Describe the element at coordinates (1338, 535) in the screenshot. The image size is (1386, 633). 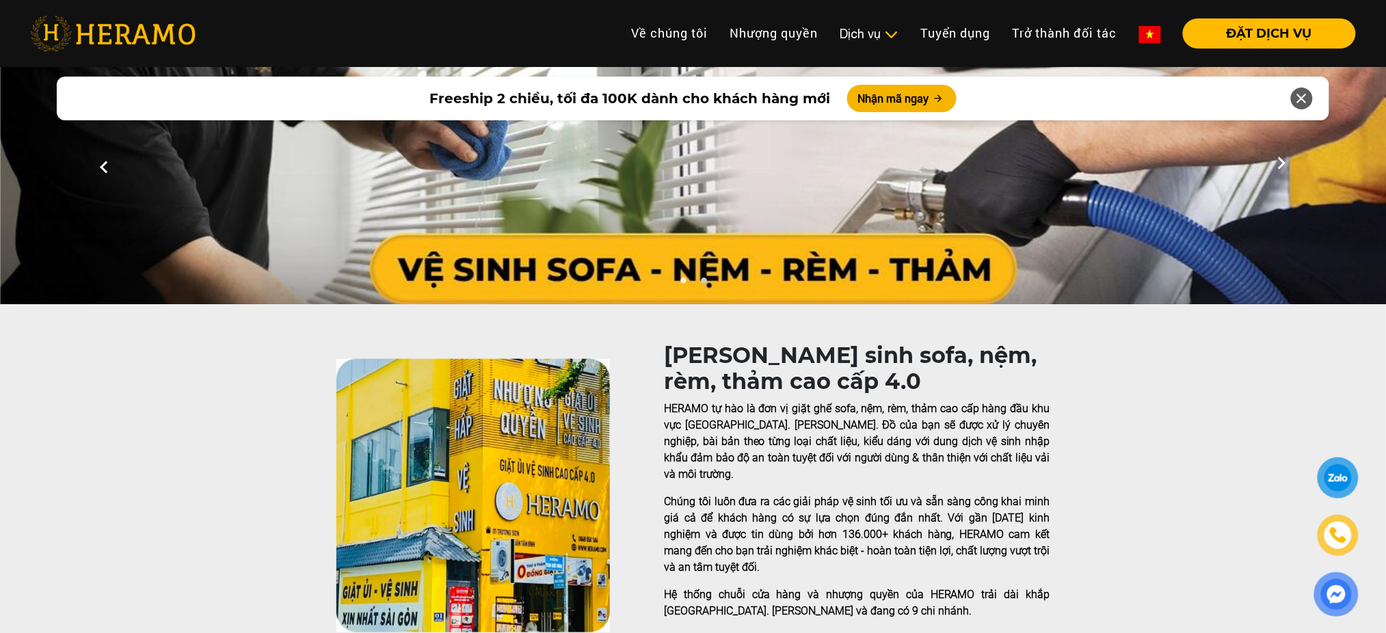
I see `a: phone-icon` at that location.